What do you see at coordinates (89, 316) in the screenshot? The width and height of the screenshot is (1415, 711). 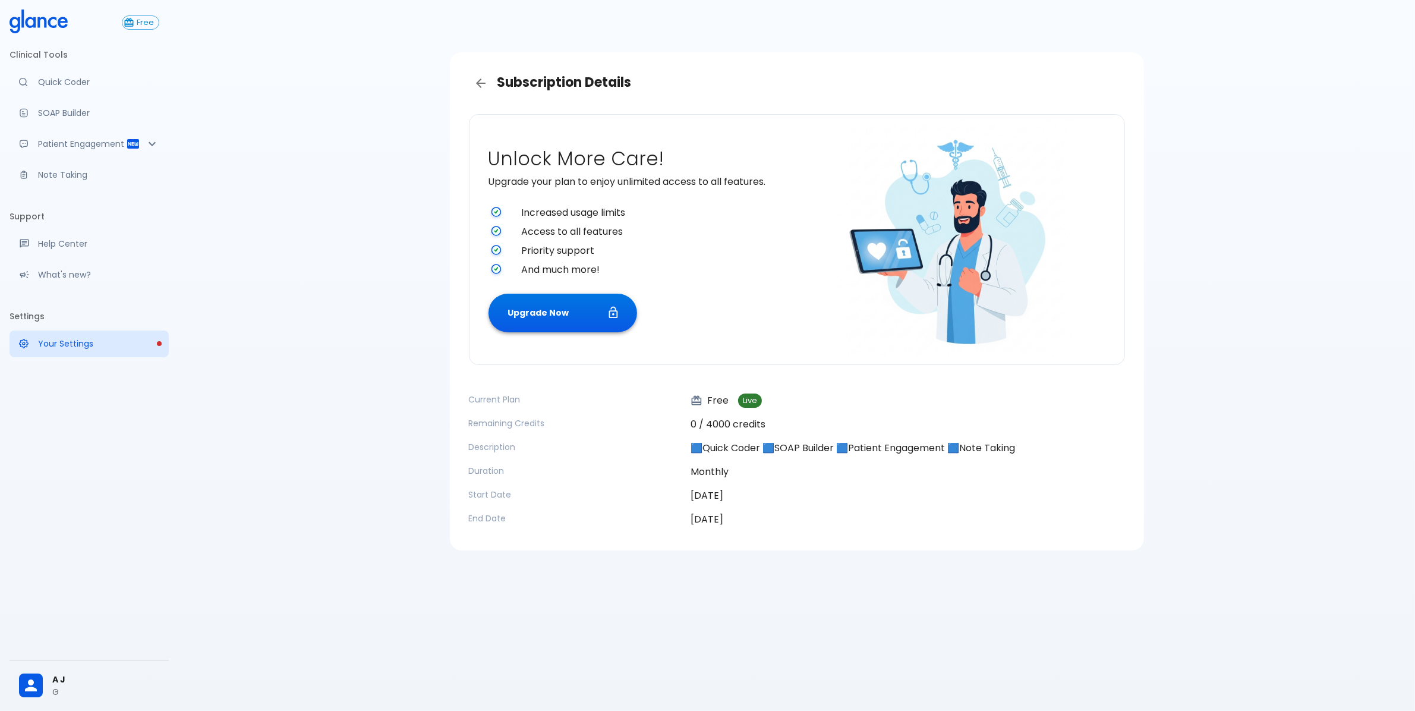 I see `li: Settings` at bounding box center [89, 316].